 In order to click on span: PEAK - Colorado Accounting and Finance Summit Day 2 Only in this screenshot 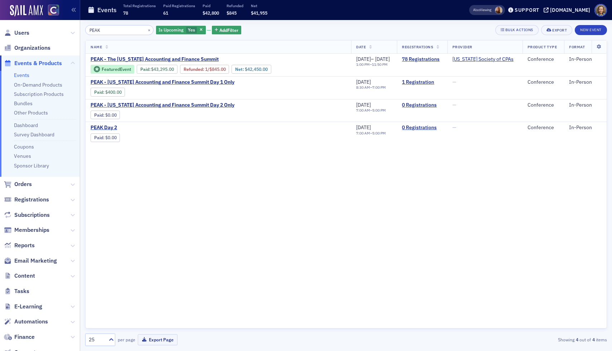, I will do `click(163, 105)`.